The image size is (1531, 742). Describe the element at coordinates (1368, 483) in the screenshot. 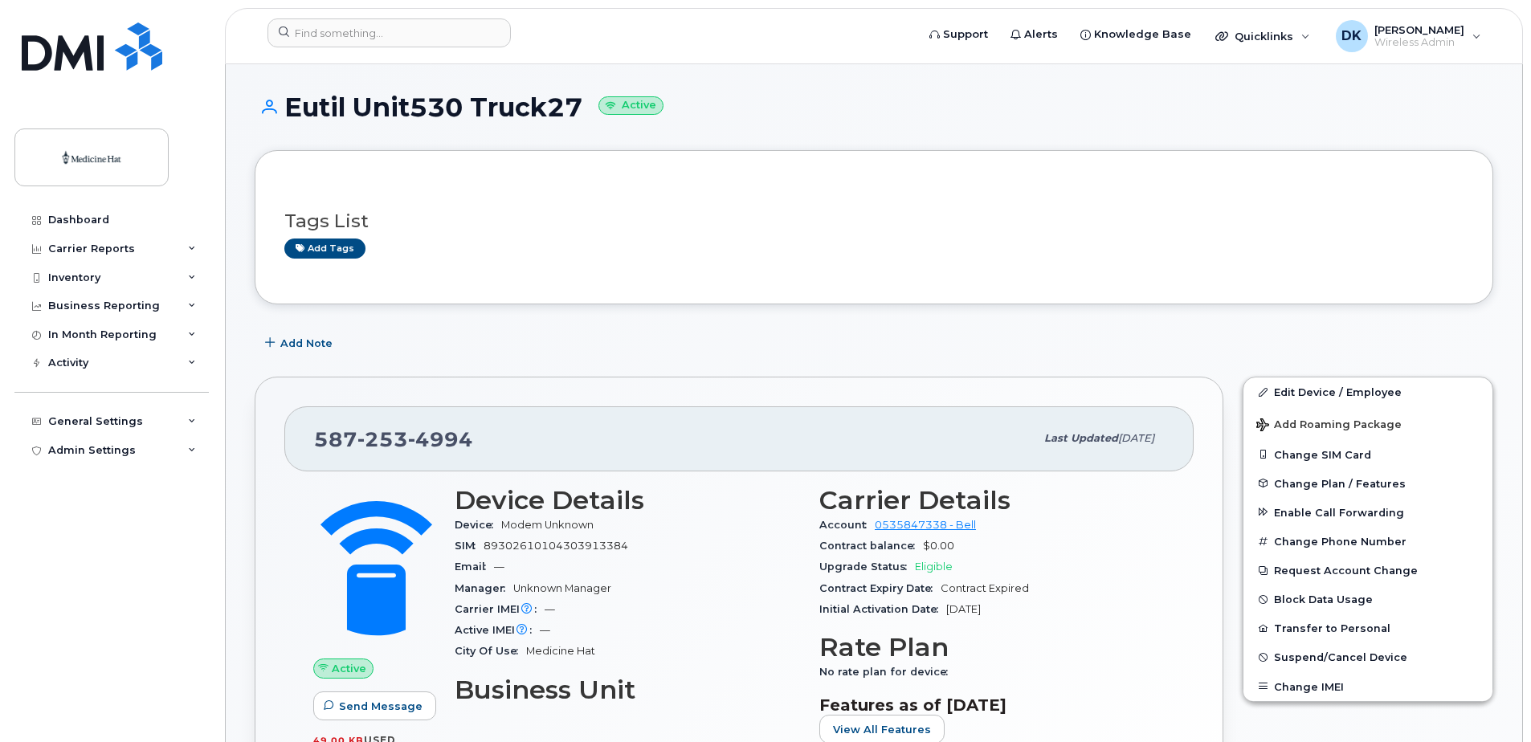

I see `button: Change Plan / Features` at that location.